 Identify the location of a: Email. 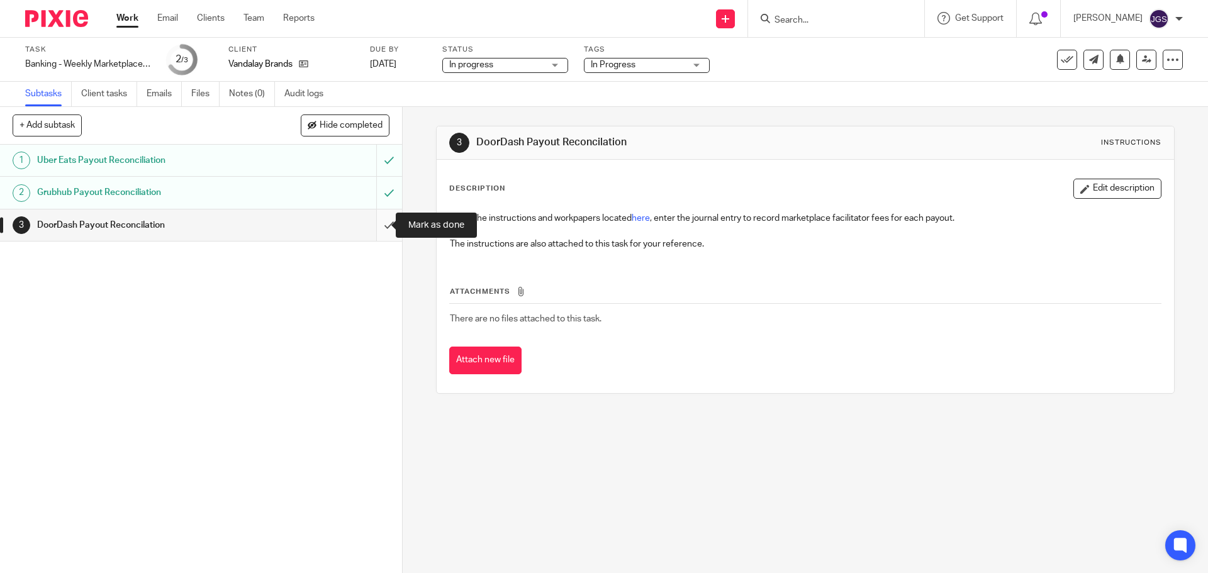
(167, 18).